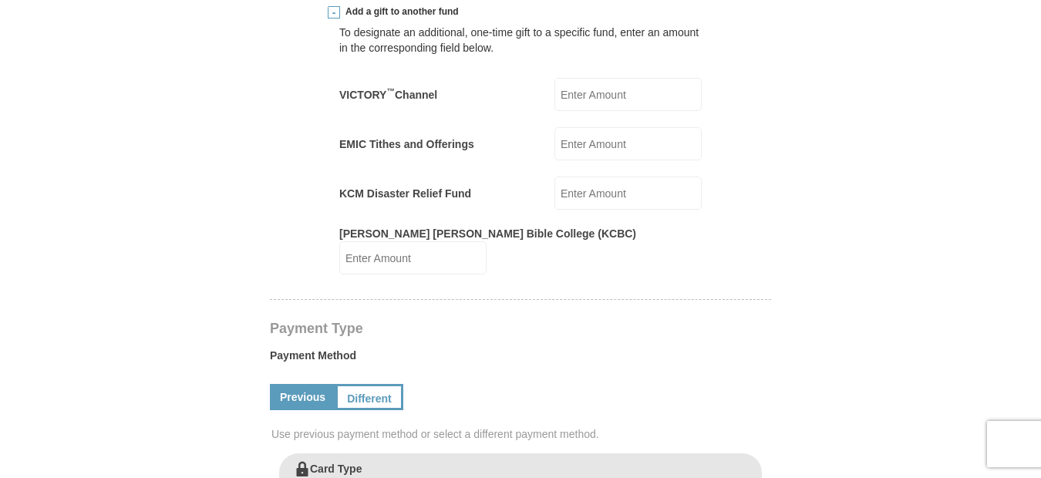 The image size is (1041, 478). What do you see at coordinates (388, 95) in the screenshot?
I see `label: VICTORY Channel` at bounding box center [388, 95].